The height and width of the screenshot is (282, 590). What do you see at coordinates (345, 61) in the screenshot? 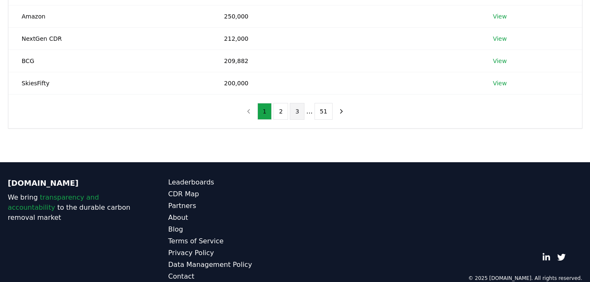
I see `td: 209,882` at bounding box center [345, 61].